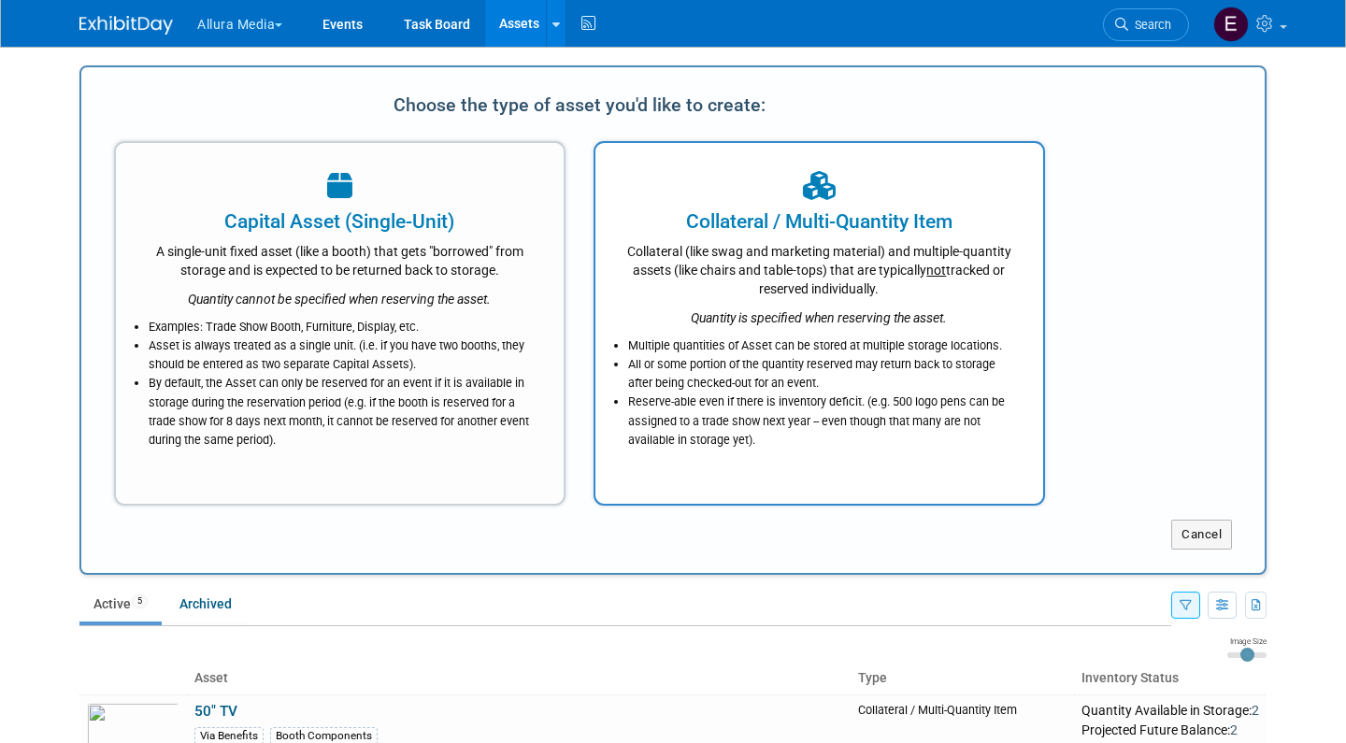 The height and width of the screenshot is (743, 1346). What do you see at coordinates (1146, 24) in the screenshot?
I see `a: Search` at bounding box center [1146, 24].